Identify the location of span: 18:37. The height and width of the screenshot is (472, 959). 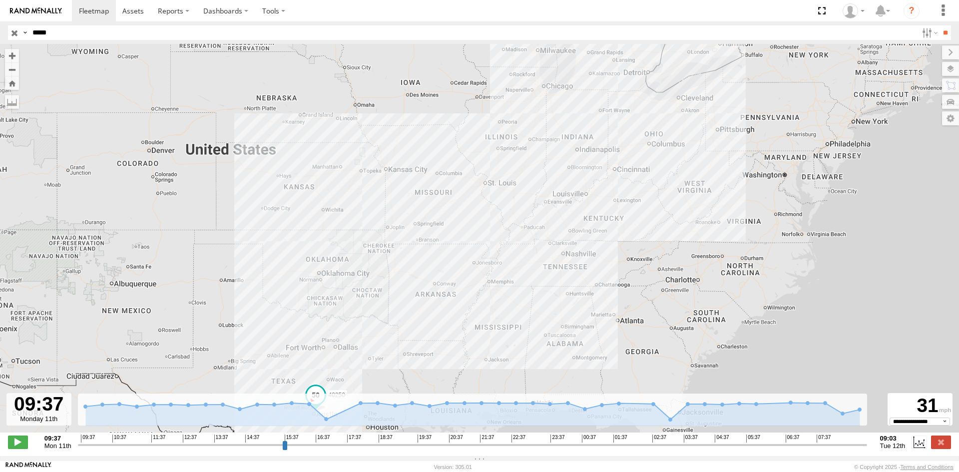
(386, 439).